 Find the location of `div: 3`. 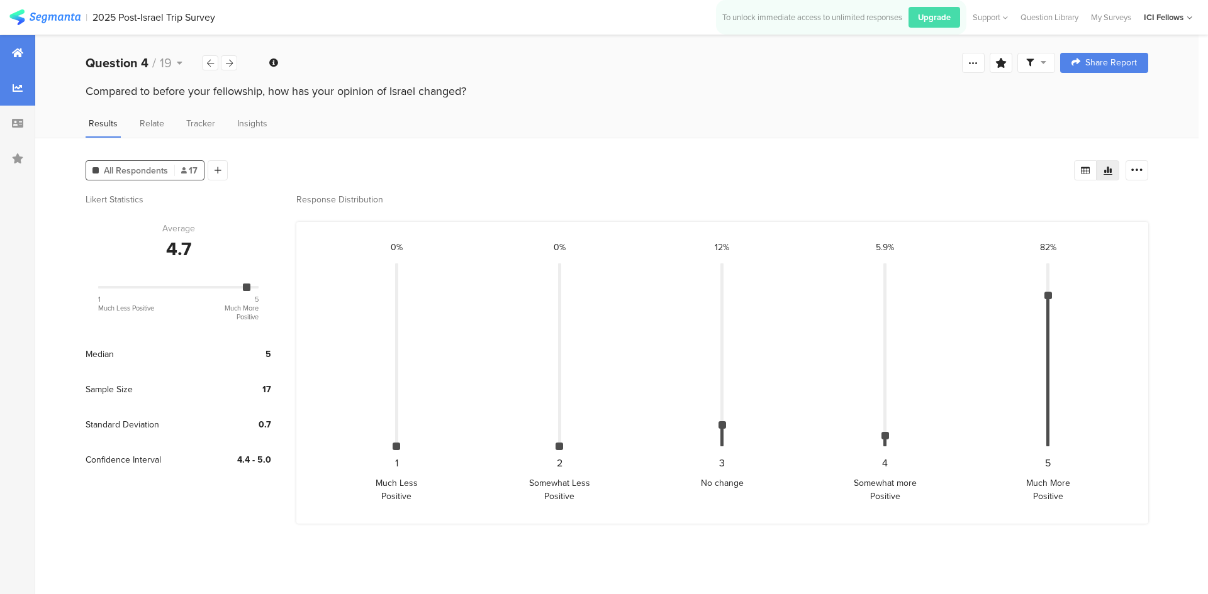

div: 3 is located at coordinates (721, 463).